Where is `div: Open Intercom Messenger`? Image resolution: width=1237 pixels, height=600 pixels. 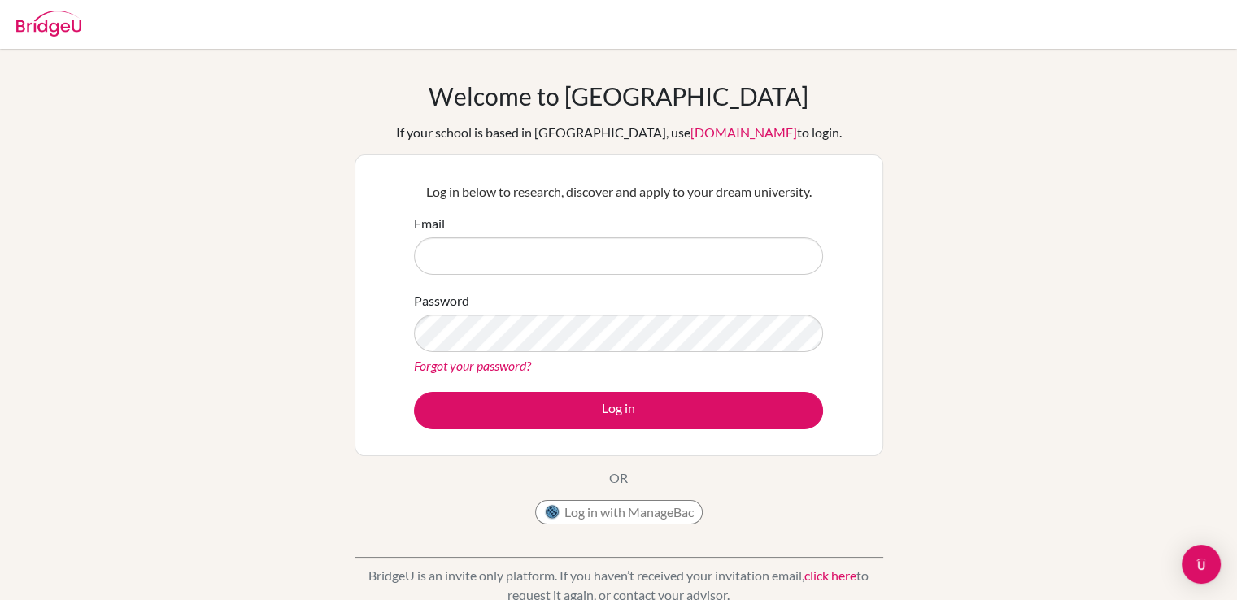 div: Open Intercom Messenger is located at coordinates (1201, 564).